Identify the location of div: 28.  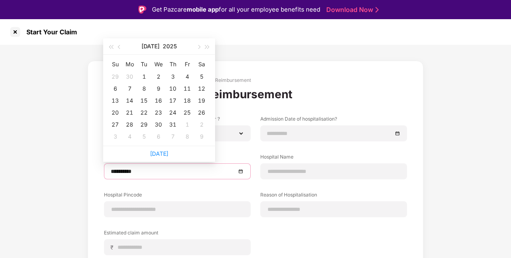
(130, 125).